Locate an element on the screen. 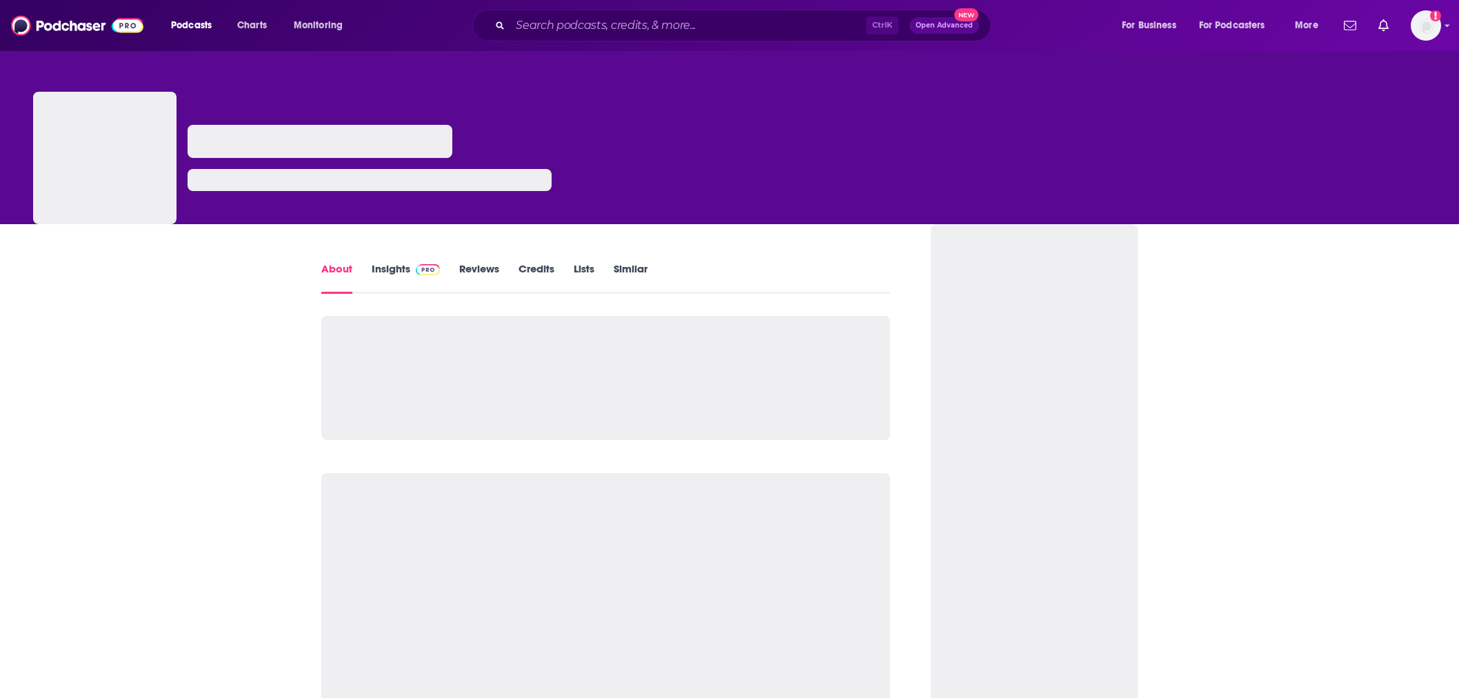  a: Credits is located at coordinates (537, 278).